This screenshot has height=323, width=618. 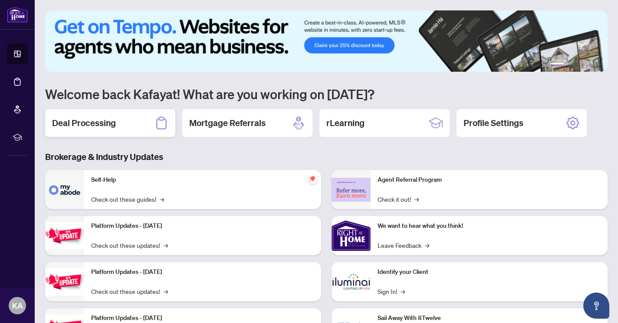 What do you see at coordinates (584, 65) in the screenshot?
I see `button: 4` at bounding box center [584, 65].